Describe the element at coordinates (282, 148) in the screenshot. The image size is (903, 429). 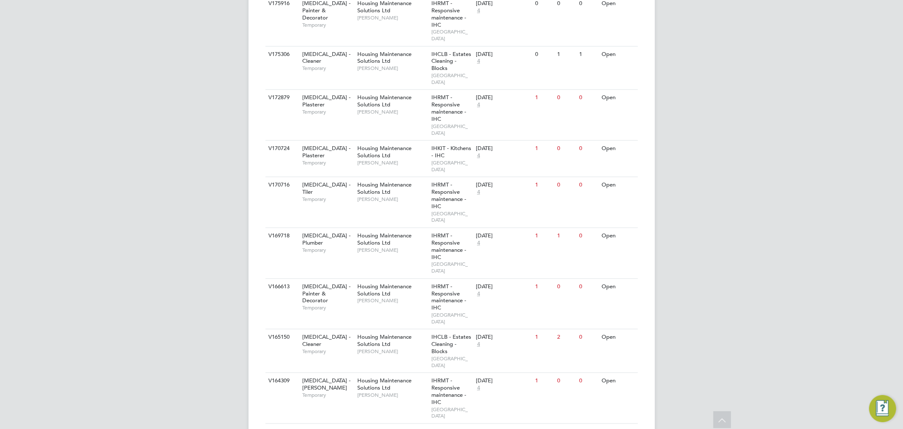
I see `div: V170724` at that location.